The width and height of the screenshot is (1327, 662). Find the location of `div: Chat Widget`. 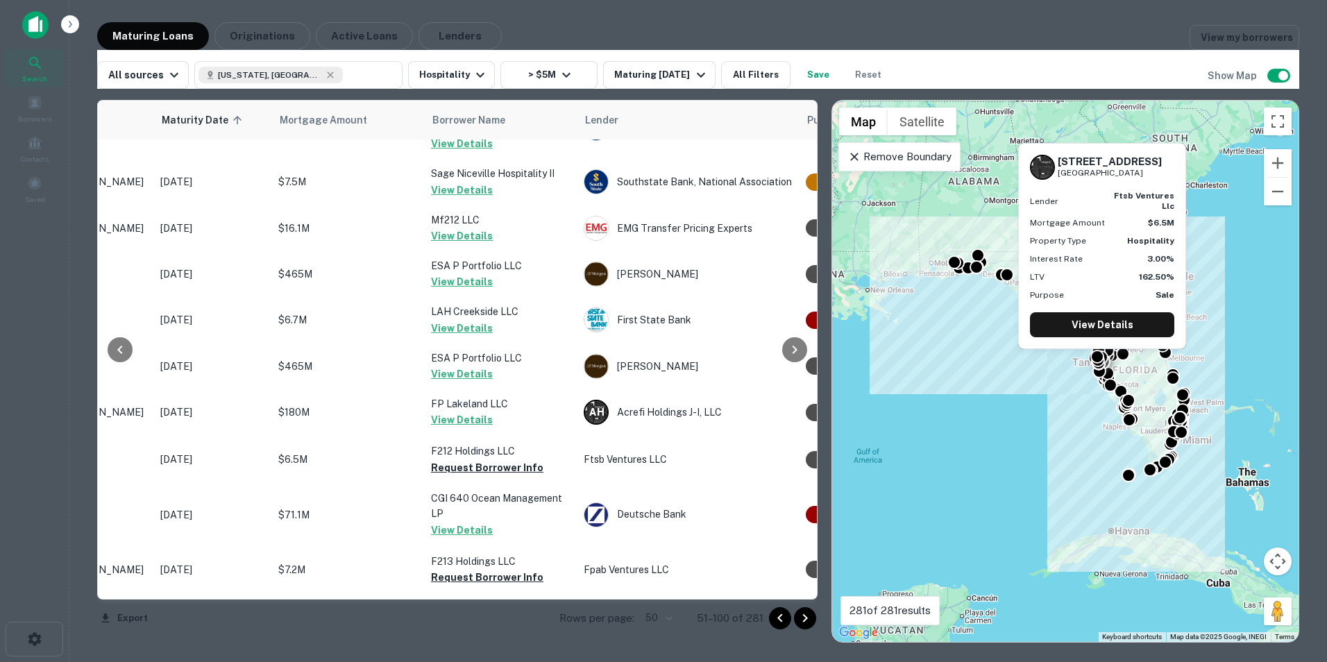

div: Chat Widget is located at coordinates (1293, 540).